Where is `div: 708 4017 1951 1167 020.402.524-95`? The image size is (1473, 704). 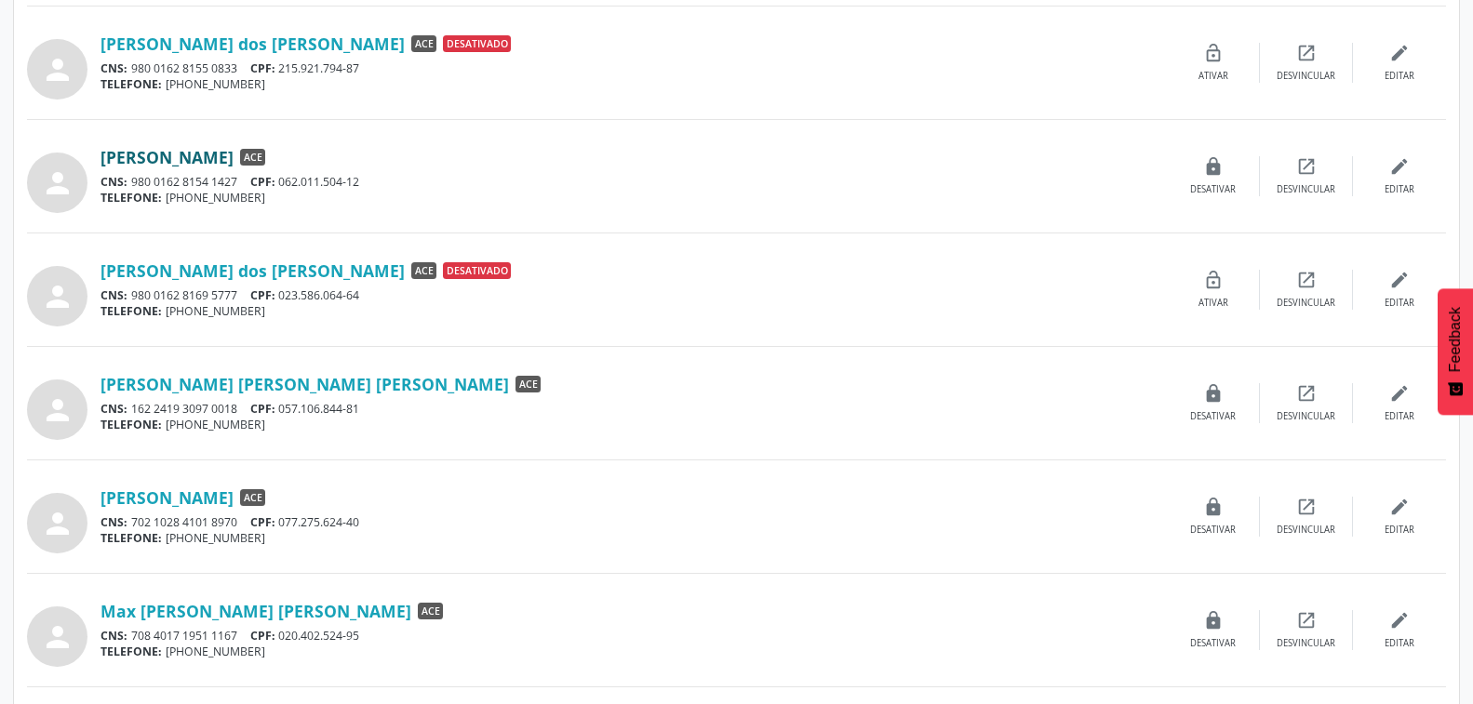 div: 708 4017 1951 1167 020.402.524-95 is located at coordinates (634, 636).